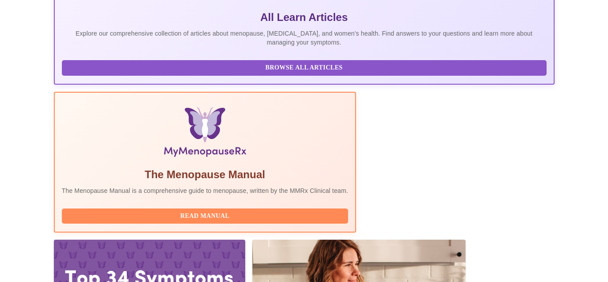  I want to click on img: Menopause Manual, so click(205, 134).